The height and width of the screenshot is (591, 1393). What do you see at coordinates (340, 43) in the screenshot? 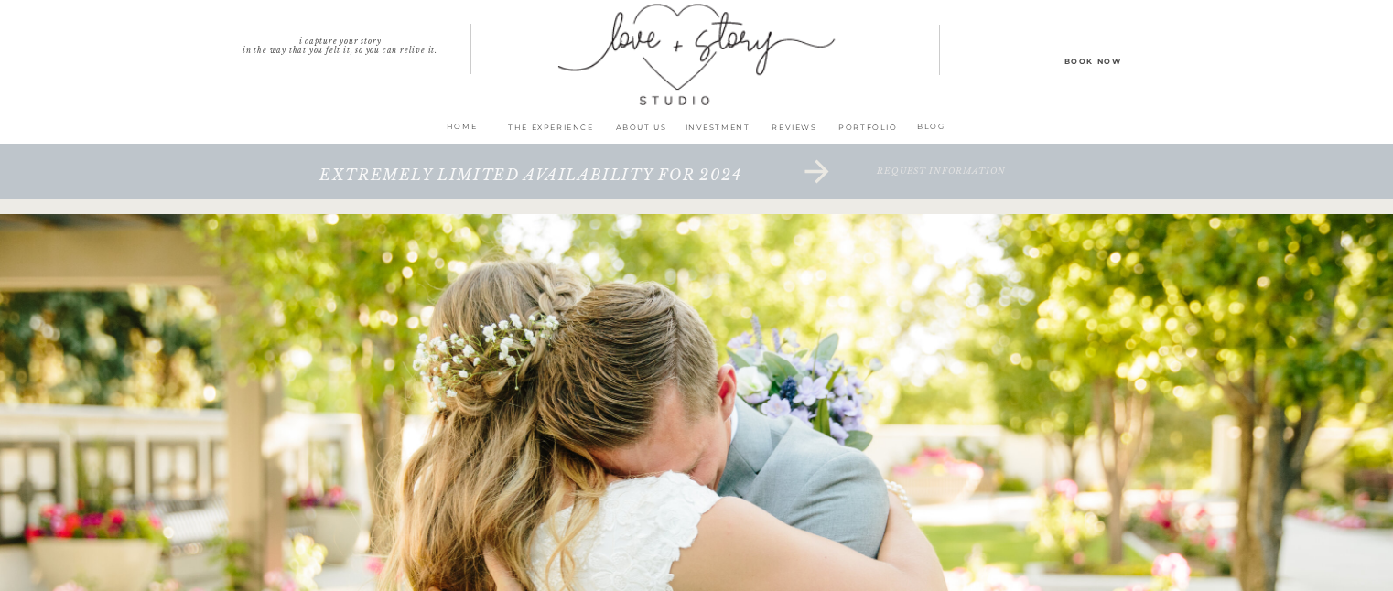
I see `p: I capture your story in the way that you felt it, so you can relive it.` at bounding box center [340, 43].